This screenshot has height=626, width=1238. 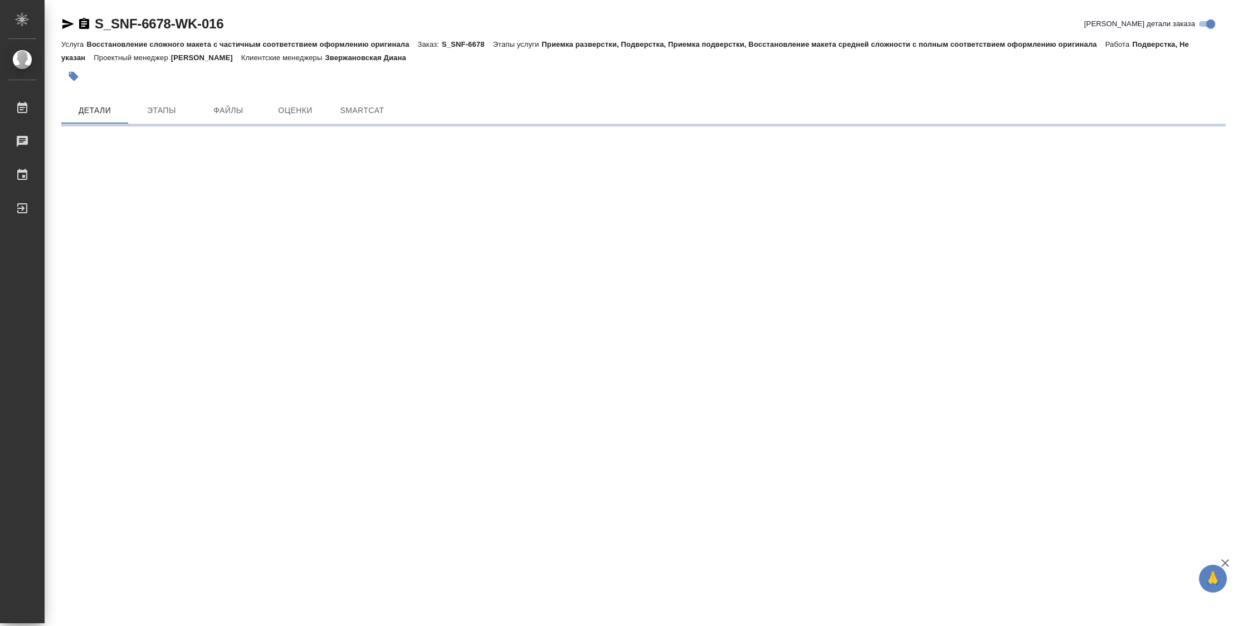 I want to click on span: Файлы, so click(x=229, y=110).